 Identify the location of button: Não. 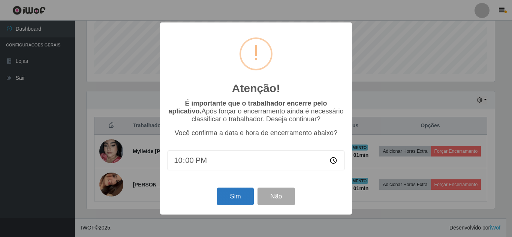
(276, 196).